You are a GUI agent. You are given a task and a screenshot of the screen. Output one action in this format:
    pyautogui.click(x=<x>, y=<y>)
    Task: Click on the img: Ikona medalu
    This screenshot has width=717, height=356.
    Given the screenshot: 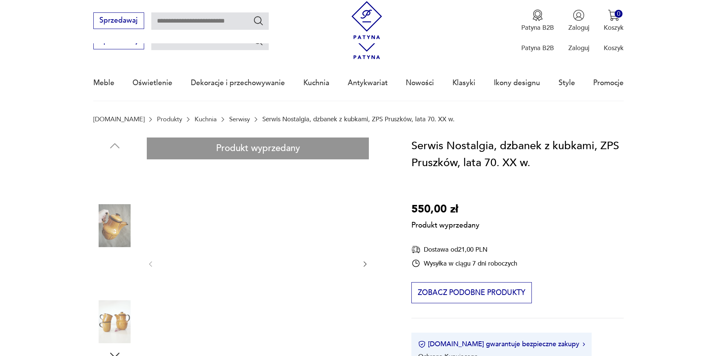 What is the action you would take?
    pyautogui.click(x=537, y=15)
    